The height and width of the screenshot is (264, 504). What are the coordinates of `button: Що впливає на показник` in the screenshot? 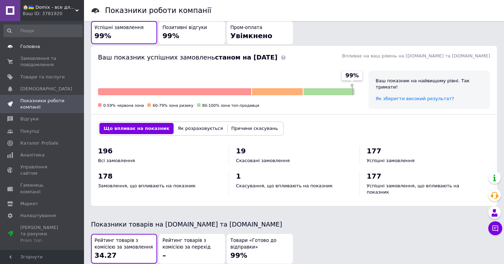 It's located at (137, 129).